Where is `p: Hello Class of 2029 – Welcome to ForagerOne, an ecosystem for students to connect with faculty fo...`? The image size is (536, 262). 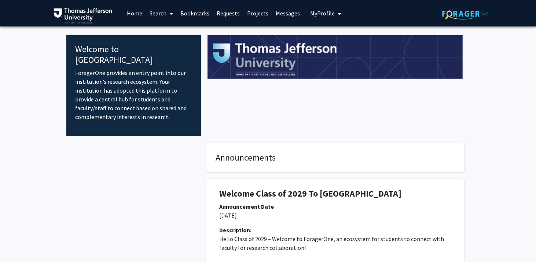 p: Hello Class of 2029 – Welcome to ForagerOne, an ecosystem for students to connect with faculty fo... is located at coordinates (335, 243).